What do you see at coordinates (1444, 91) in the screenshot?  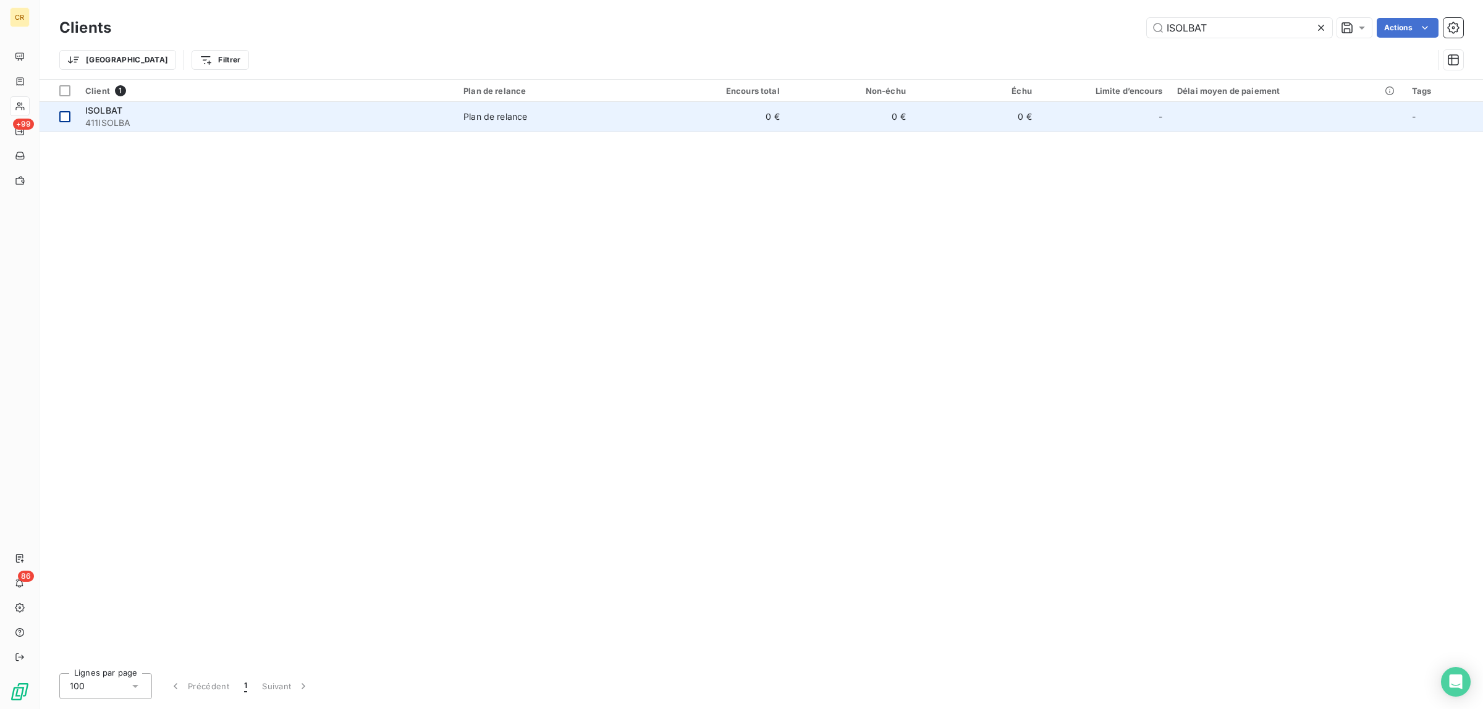 I see `div: Tags` at bounding box center [1444, 91].